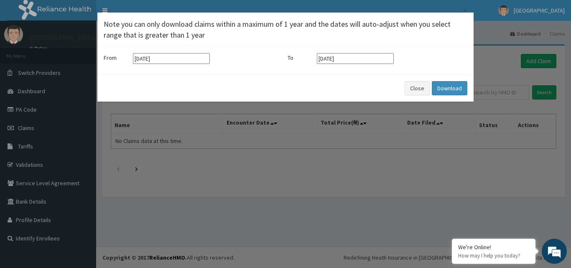 The image size is (571, 268). I want to click on label: To, so click(300, 58).